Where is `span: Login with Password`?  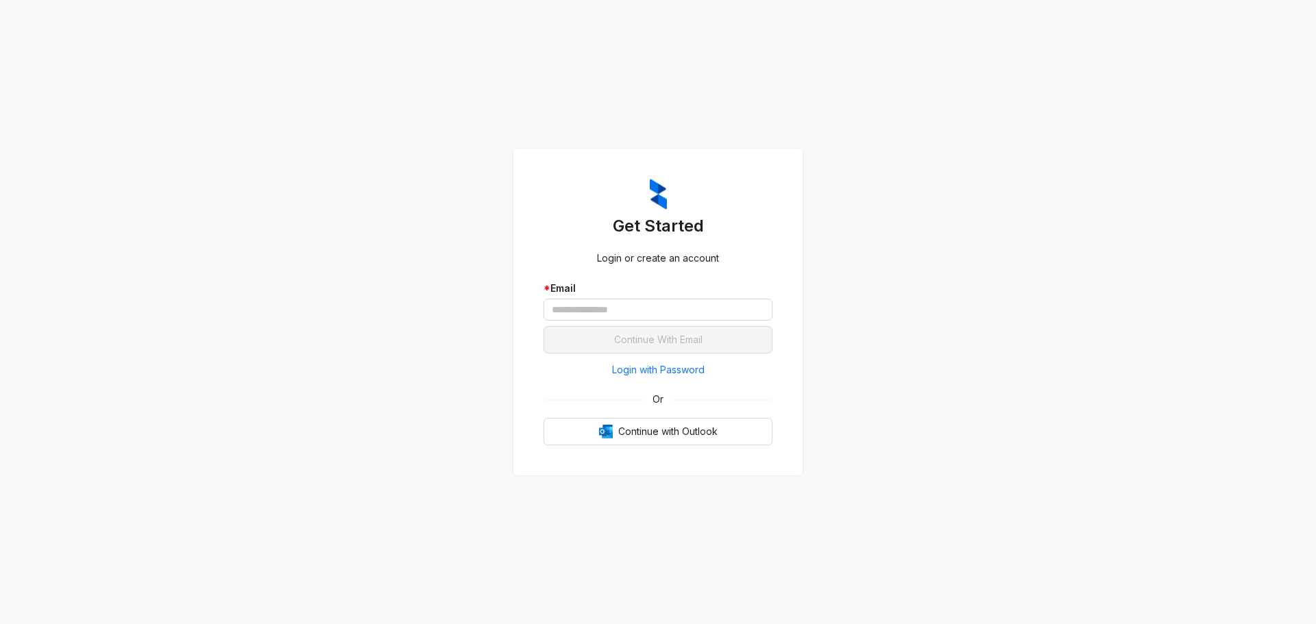 span: Login with Password is located at coordinates (658, 370).